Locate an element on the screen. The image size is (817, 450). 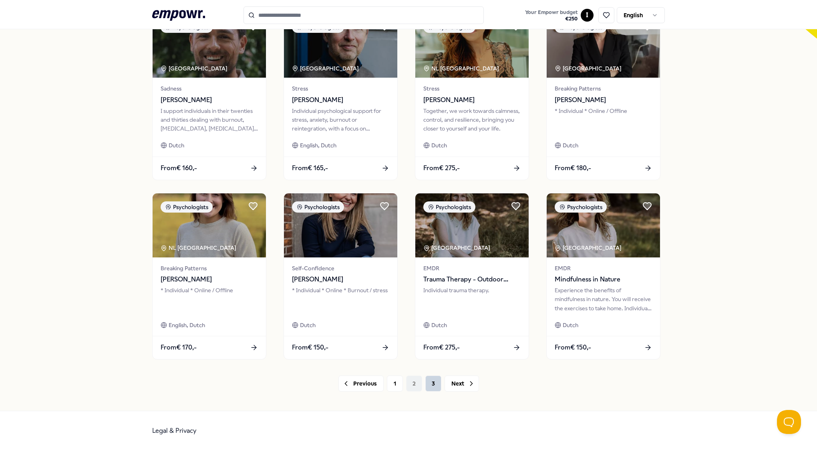
span: From € 165,- is located at coordinates (310, 168).